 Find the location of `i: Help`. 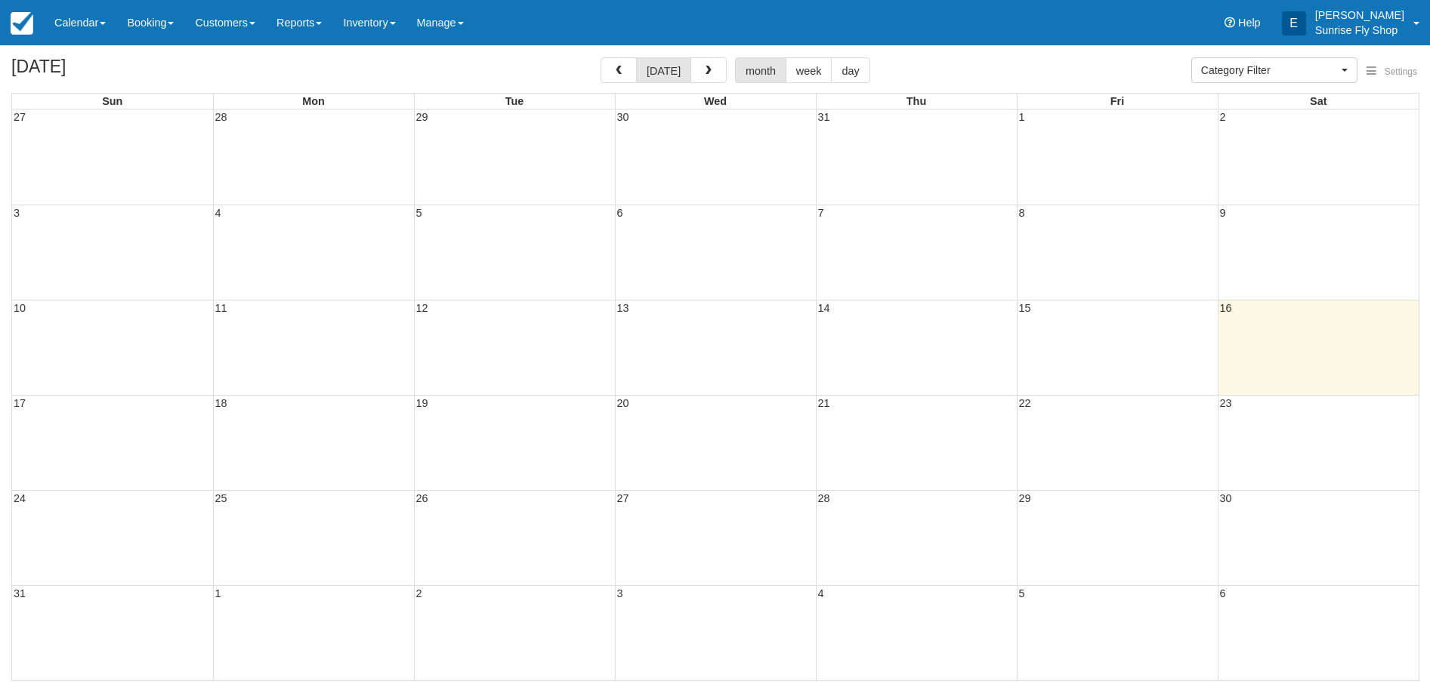

i: Help is located at coordinates (1230, 23).